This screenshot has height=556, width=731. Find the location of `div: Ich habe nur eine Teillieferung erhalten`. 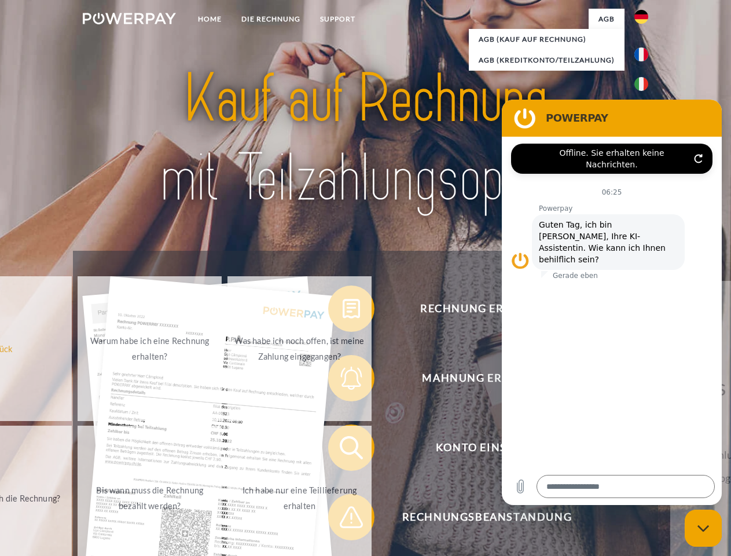

div: Ich habe nur eine Teillieferung erhalten is located at coordinates (299, 498).